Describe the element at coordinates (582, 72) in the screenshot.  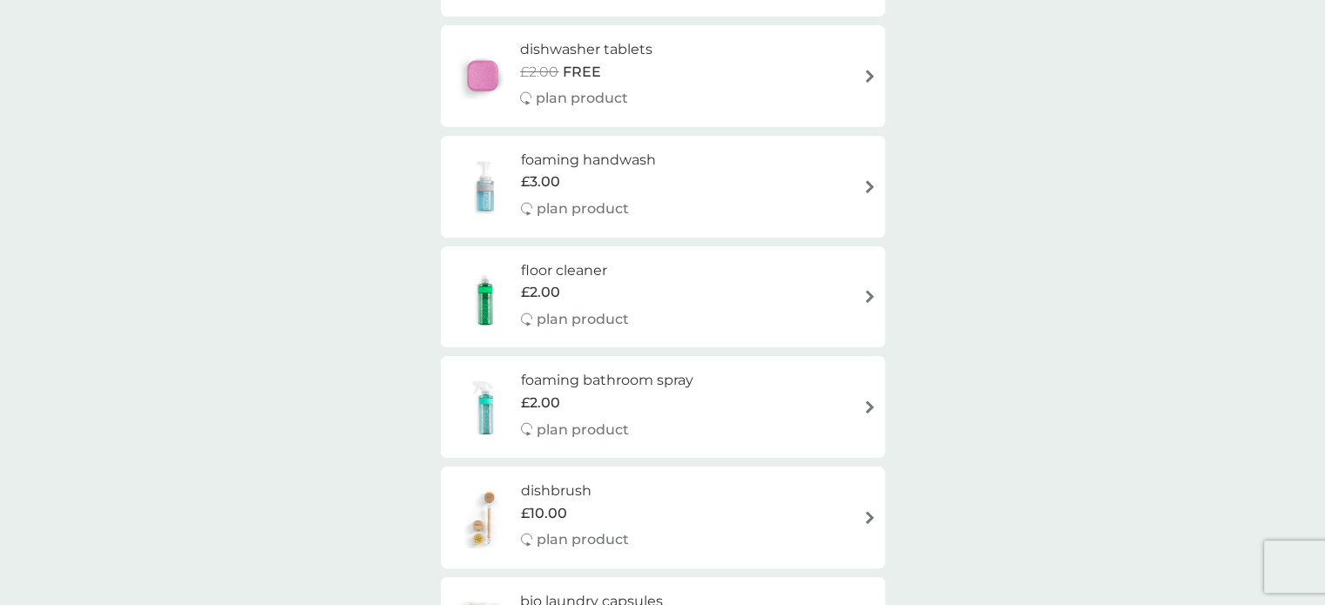
I see `span: FREE` at that location.